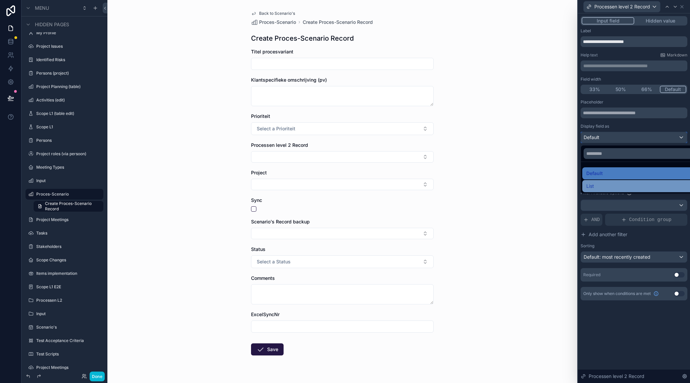  I want to click on label: Proces-Scenario, so click(68, 194).